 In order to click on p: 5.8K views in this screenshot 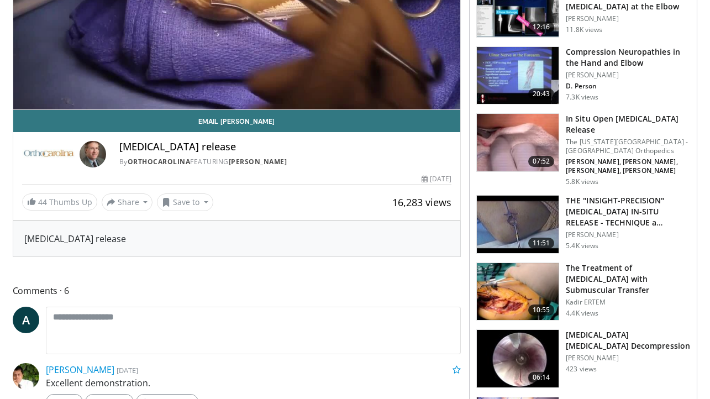, I will do `click(582, 182)`.